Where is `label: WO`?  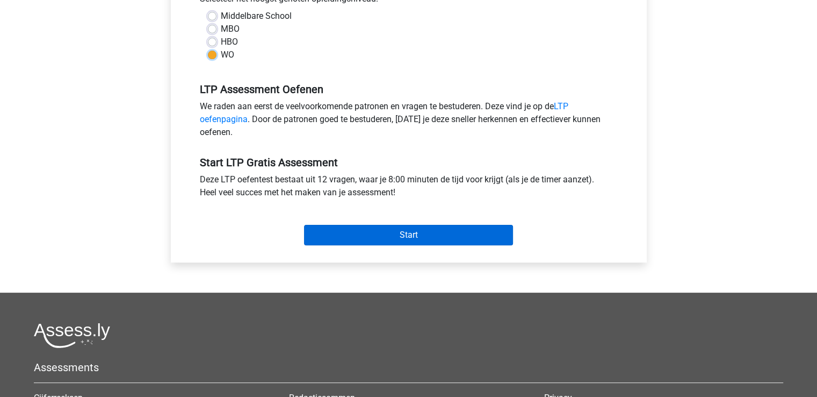
label: WO is located at coordinates (227, 55).